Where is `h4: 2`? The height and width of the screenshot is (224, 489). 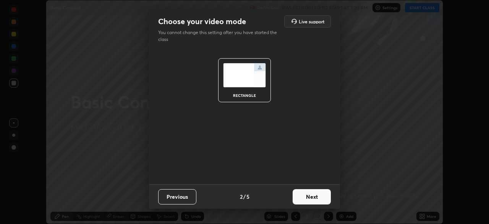 h4: 2 is located at coordinates (241, 196).